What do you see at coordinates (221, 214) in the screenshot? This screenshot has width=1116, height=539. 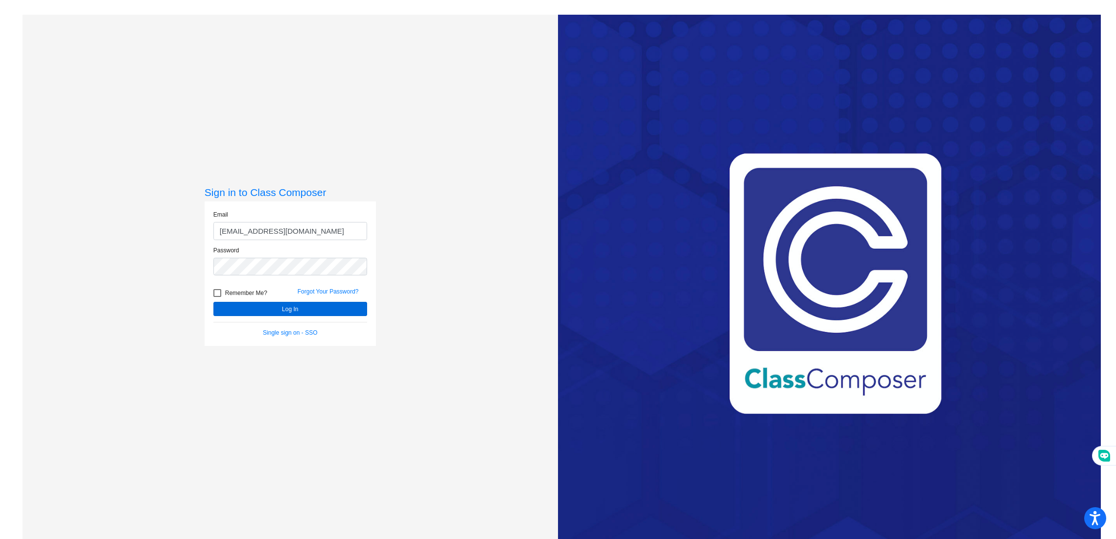 I see `label: Email` at bounding box center [221, 214].